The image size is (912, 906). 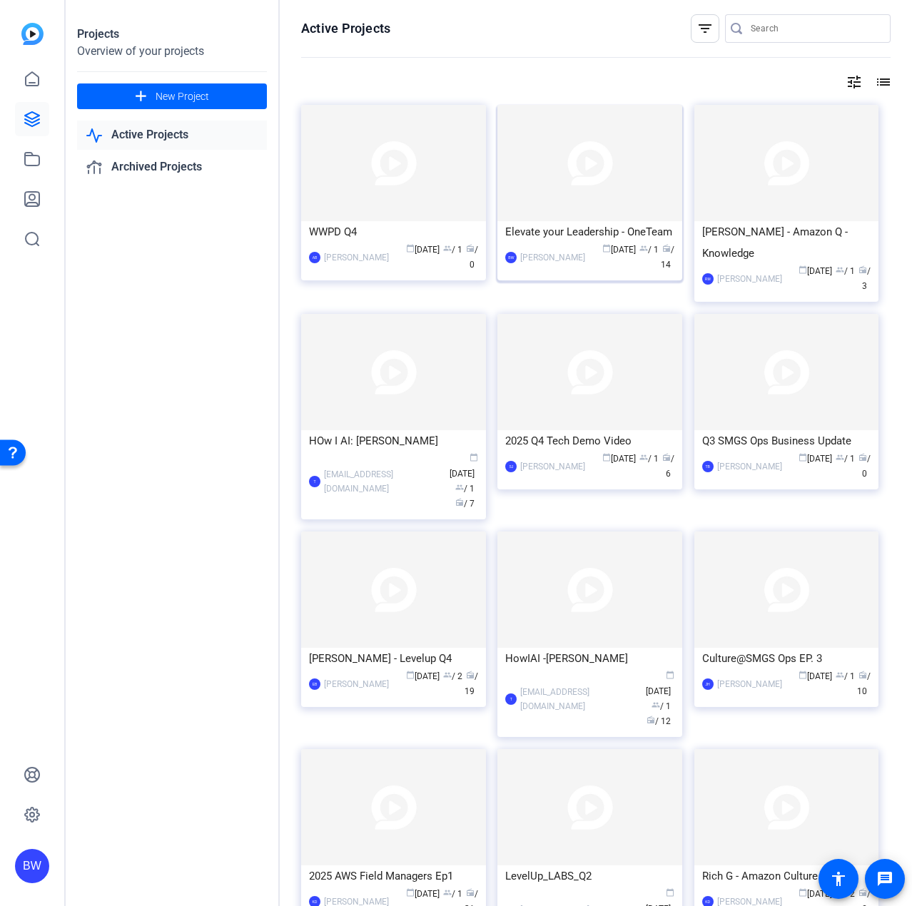 What do you see at coordinates (393, 232) in the screenshot?
I see `div: WWPD Q4` at bounding box center [393, 232].